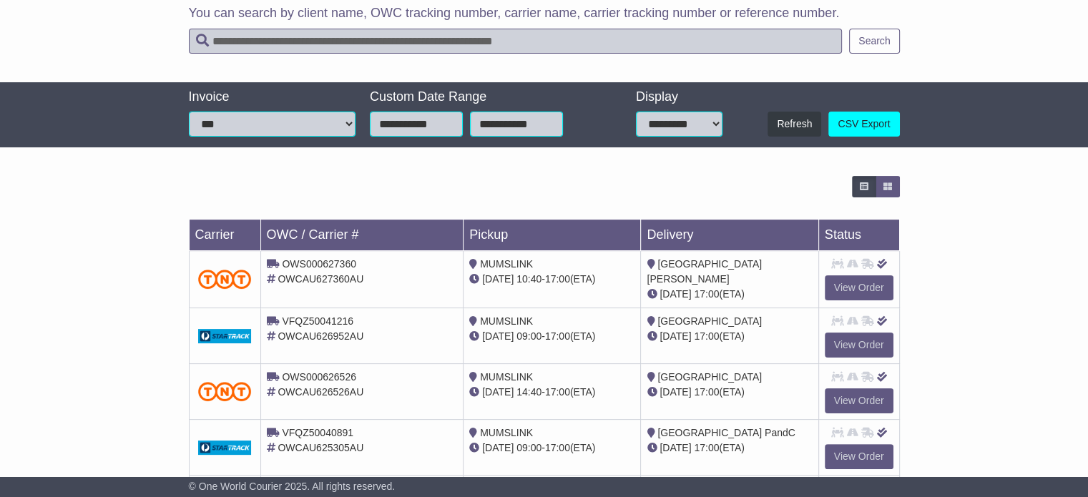 Image resolution: width=1088 pixels, height=497 pixels. Describe the element at coordinates (225, 235) in the screenshot. I see `td: Carrier` at that location.